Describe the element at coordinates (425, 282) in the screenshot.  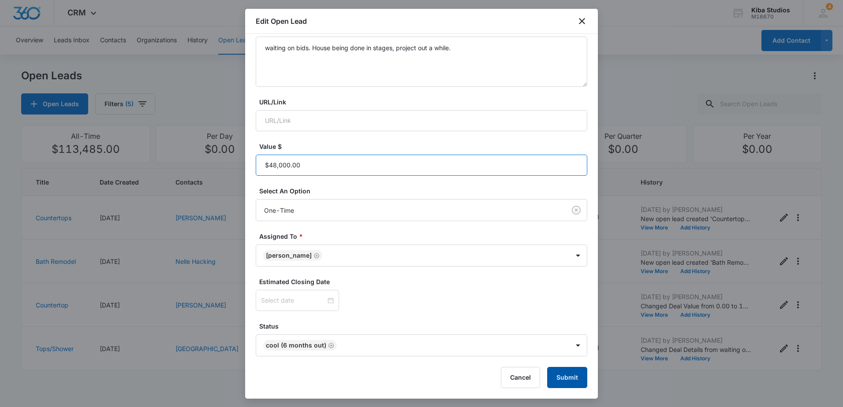
I see `label: Estimated Closing Date` at that location.